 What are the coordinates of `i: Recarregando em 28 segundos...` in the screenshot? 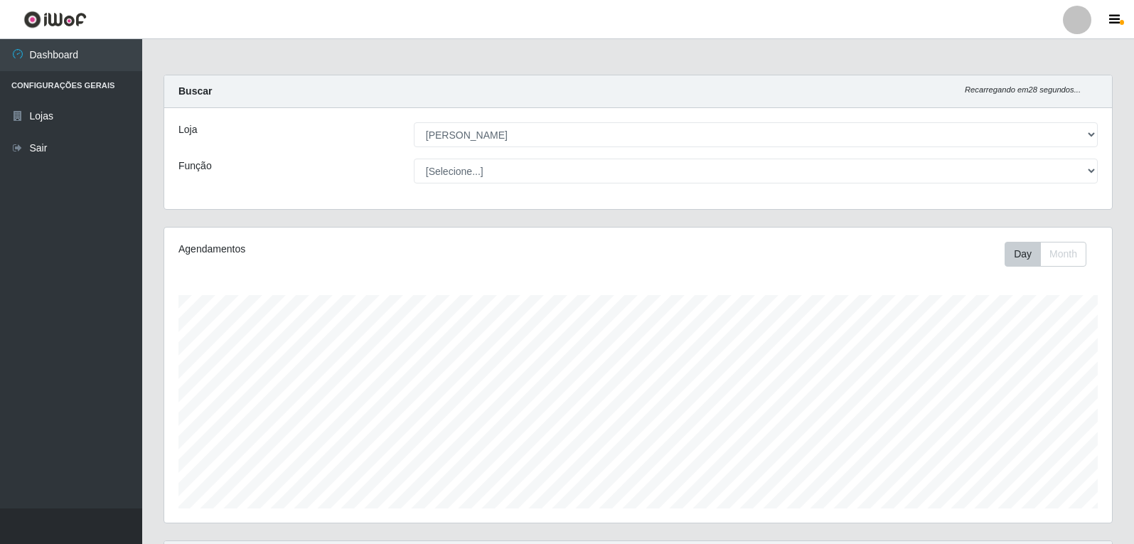 It's located at (1023, 90).